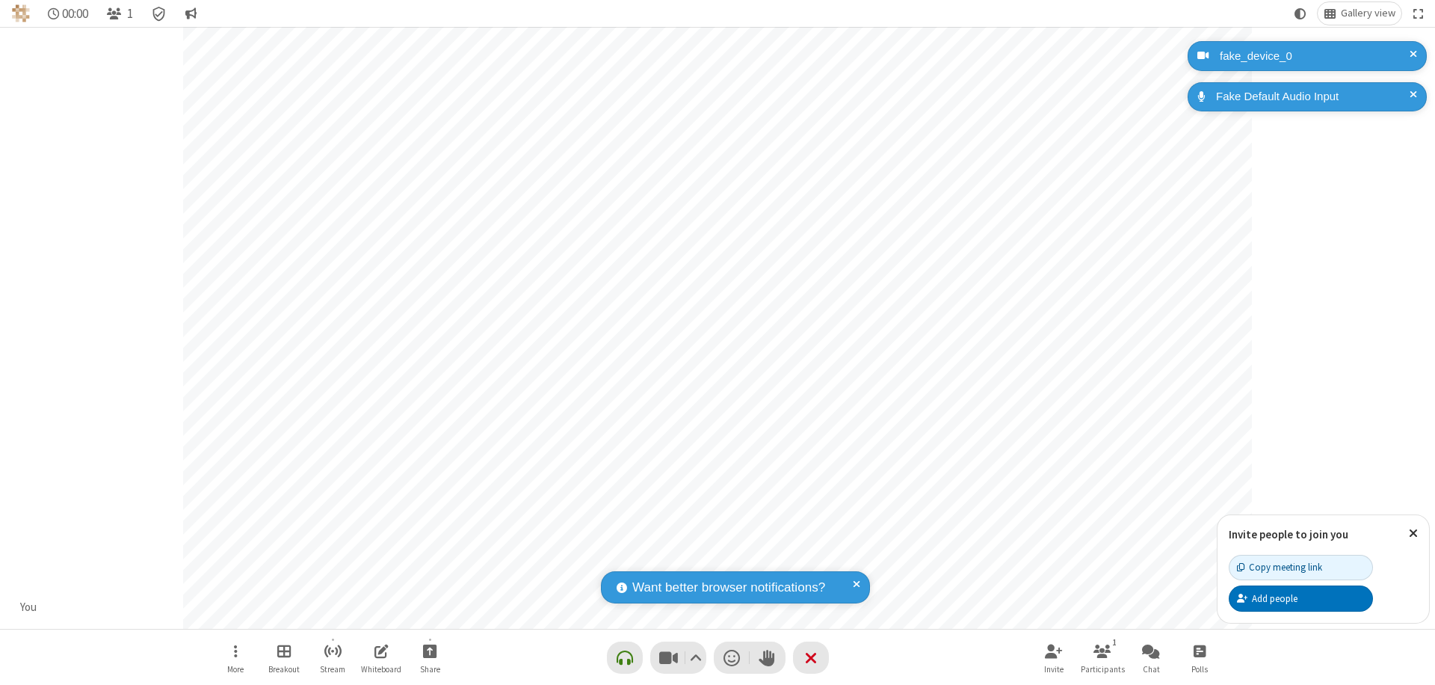 Image resolution: width=1435 pixels, height=685 pixels. What do you see at coordinates (68, 13) in the screenshot?
I see `div: Timer` at bounding box center [68, 13].